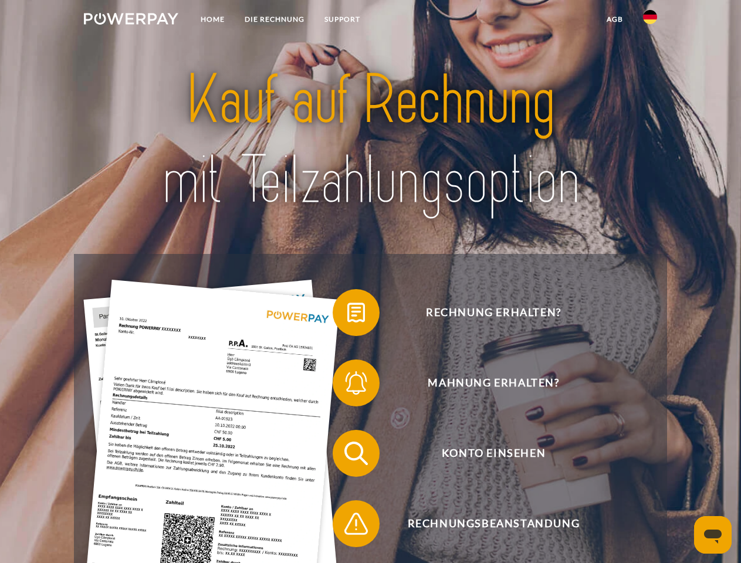 The width and height of the screenshot is (741, 563). What do you see at coordinates (356, 313) in the screenshot?
I see `img: qb_bill.svg` at bounding box center [356, 313].